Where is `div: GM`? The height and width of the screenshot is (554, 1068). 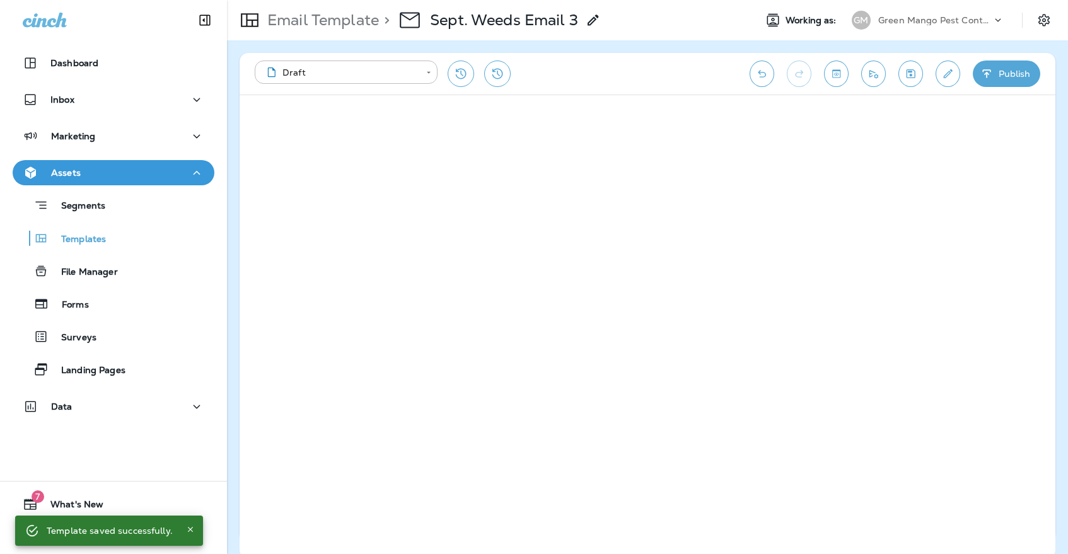 div: GM is located at coordinates (861, 20).